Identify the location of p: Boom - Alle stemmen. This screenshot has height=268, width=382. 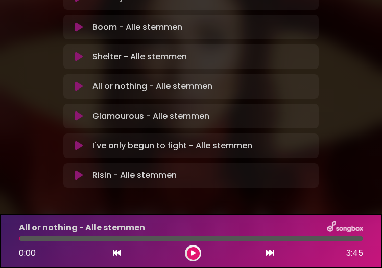
(137, 27).